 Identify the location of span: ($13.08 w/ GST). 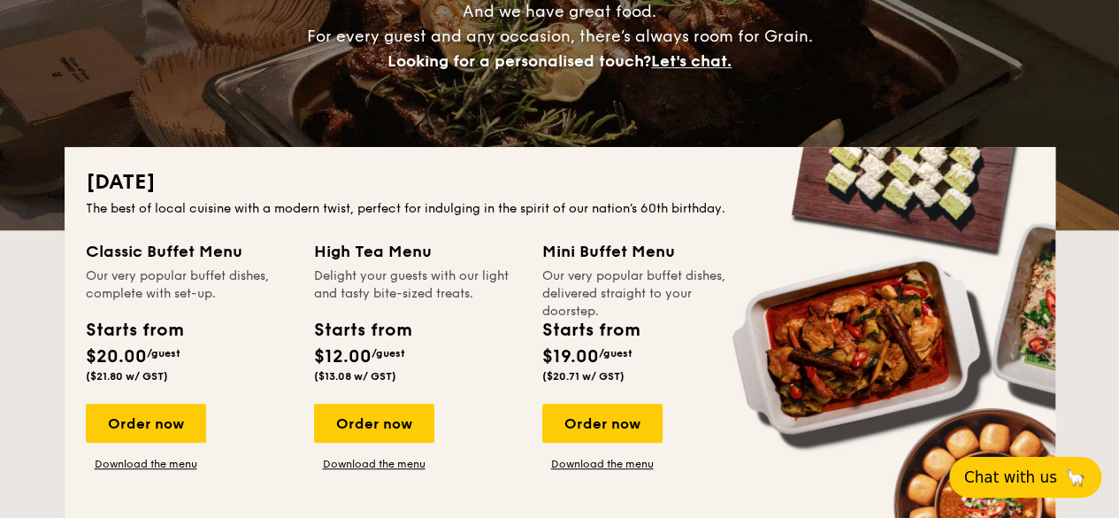
(355, 376).